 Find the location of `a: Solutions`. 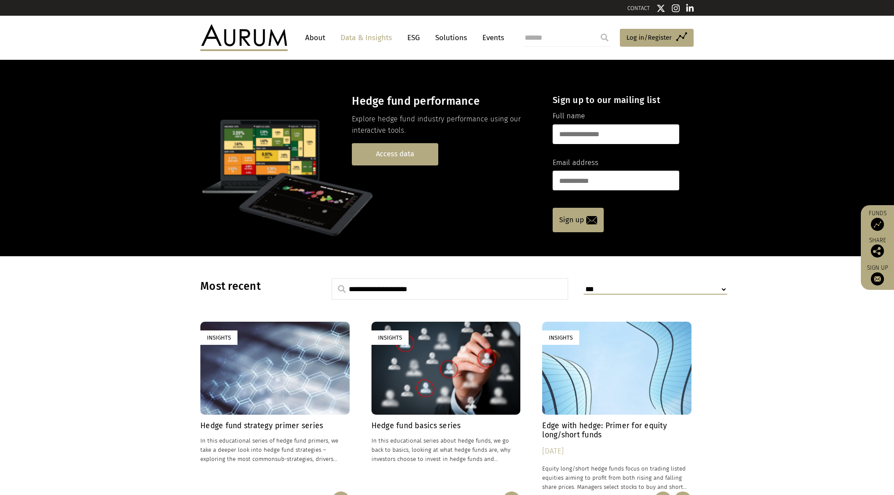

a: Solutions is located at coordinates (451, 38).